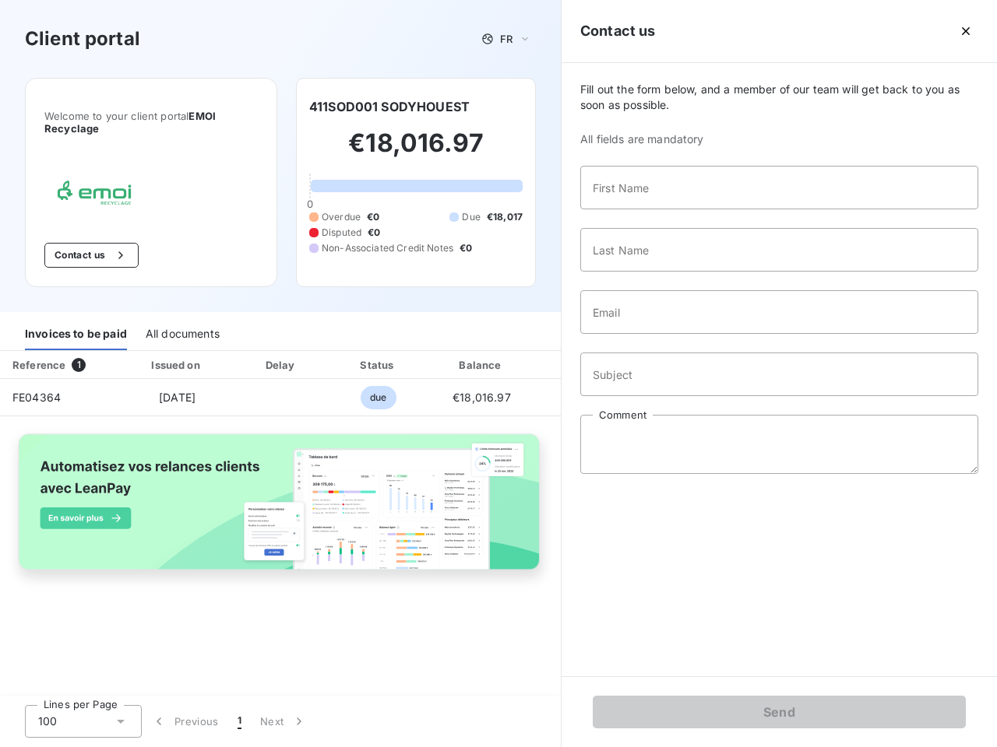 The height and width of the screenshot is (747, 997). Describe the element at coordinates (341, 233) in the screenshot. I see `span: Disputed` at that location.